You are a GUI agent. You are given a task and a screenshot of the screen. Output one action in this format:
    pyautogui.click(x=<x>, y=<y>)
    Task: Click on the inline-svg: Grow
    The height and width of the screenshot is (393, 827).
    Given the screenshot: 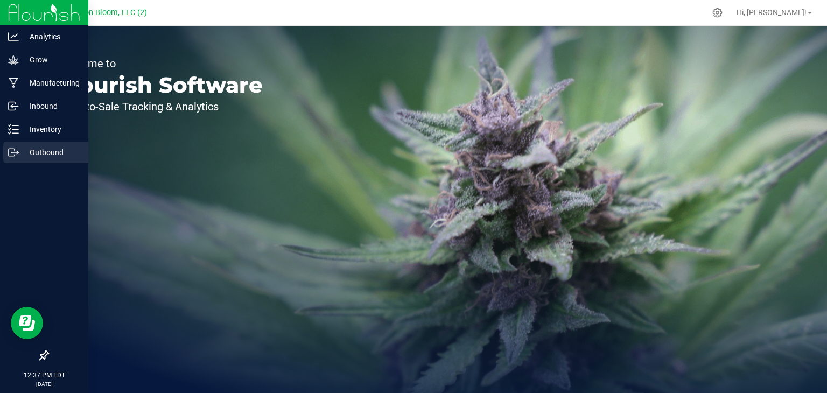 What is the action you would take?
    pyautogui.click(x=13, y=60)
    